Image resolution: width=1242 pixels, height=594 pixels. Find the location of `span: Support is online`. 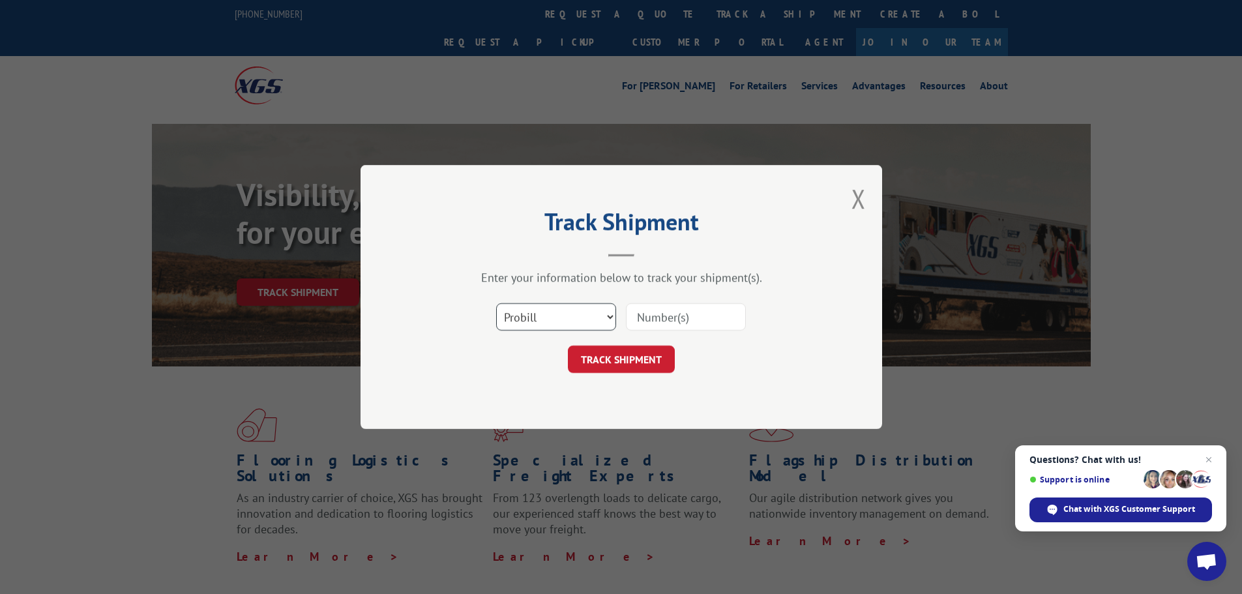

span: Support is online is located at coordinates (1084, 479).